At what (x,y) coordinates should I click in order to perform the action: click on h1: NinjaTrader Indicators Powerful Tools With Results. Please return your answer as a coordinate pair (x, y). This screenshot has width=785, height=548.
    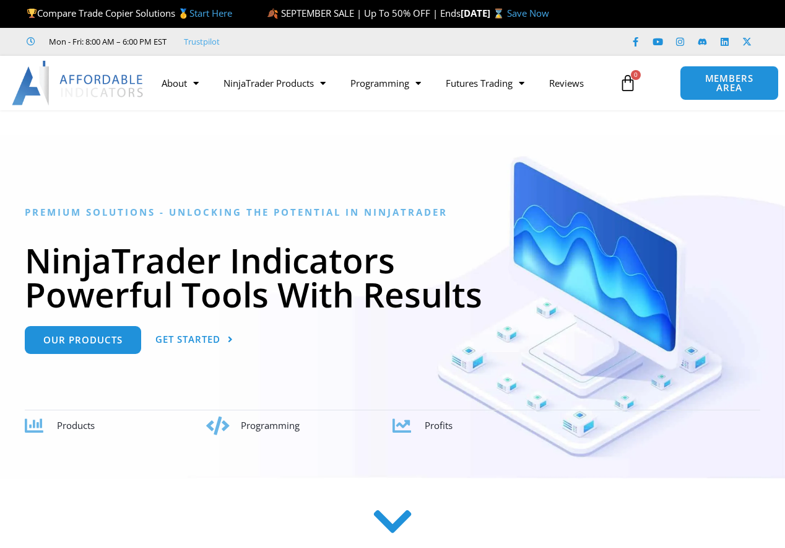
    Looking at the image, I should click on (393, 277).